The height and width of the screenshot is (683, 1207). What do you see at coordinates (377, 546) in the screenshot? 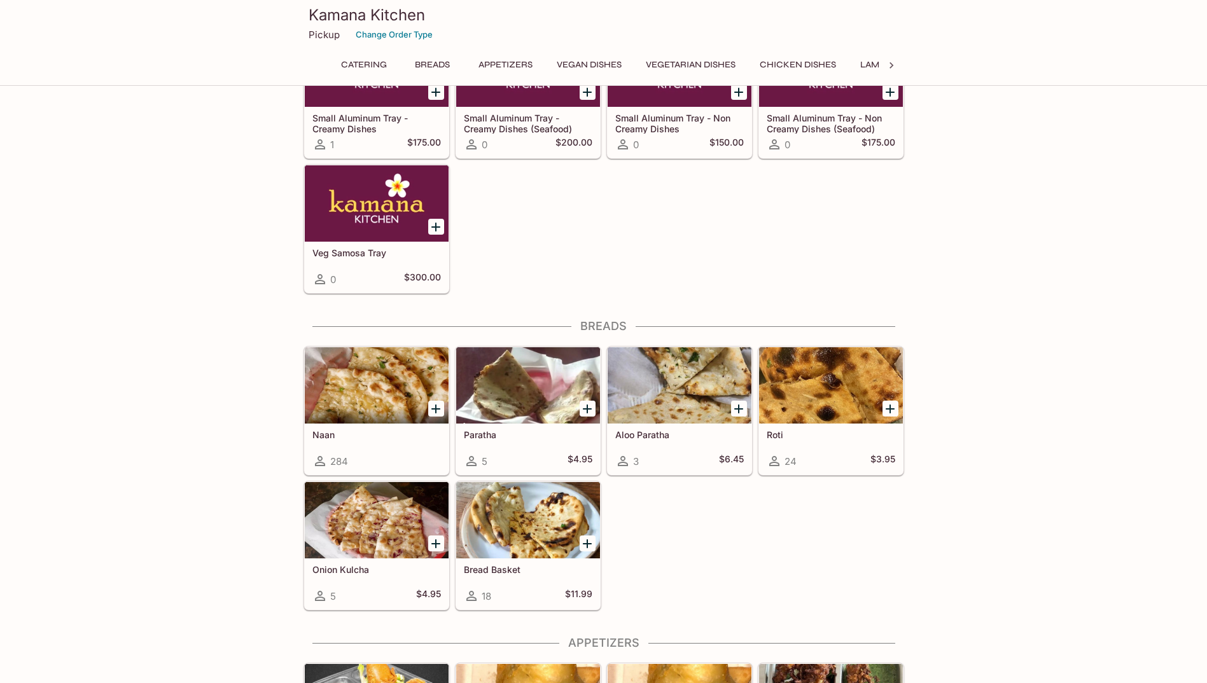
I see `a: Onion Kulcha5$4.95` at bounding box center [377, 546].